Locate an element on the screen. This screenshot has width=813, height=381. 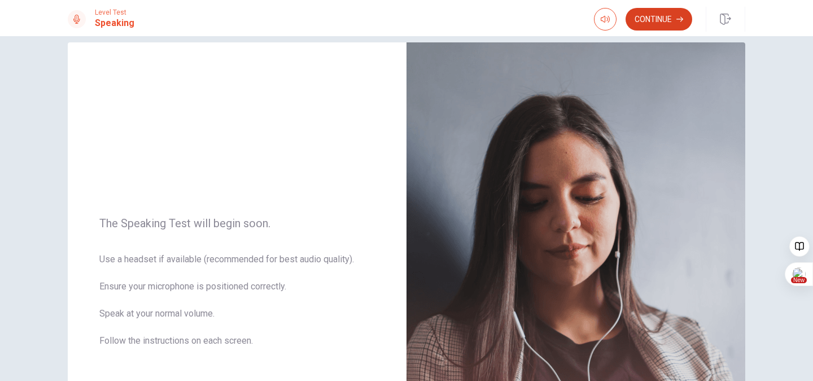
span: The Speaking Test will begin soon. is located at coordinates (237, 223).